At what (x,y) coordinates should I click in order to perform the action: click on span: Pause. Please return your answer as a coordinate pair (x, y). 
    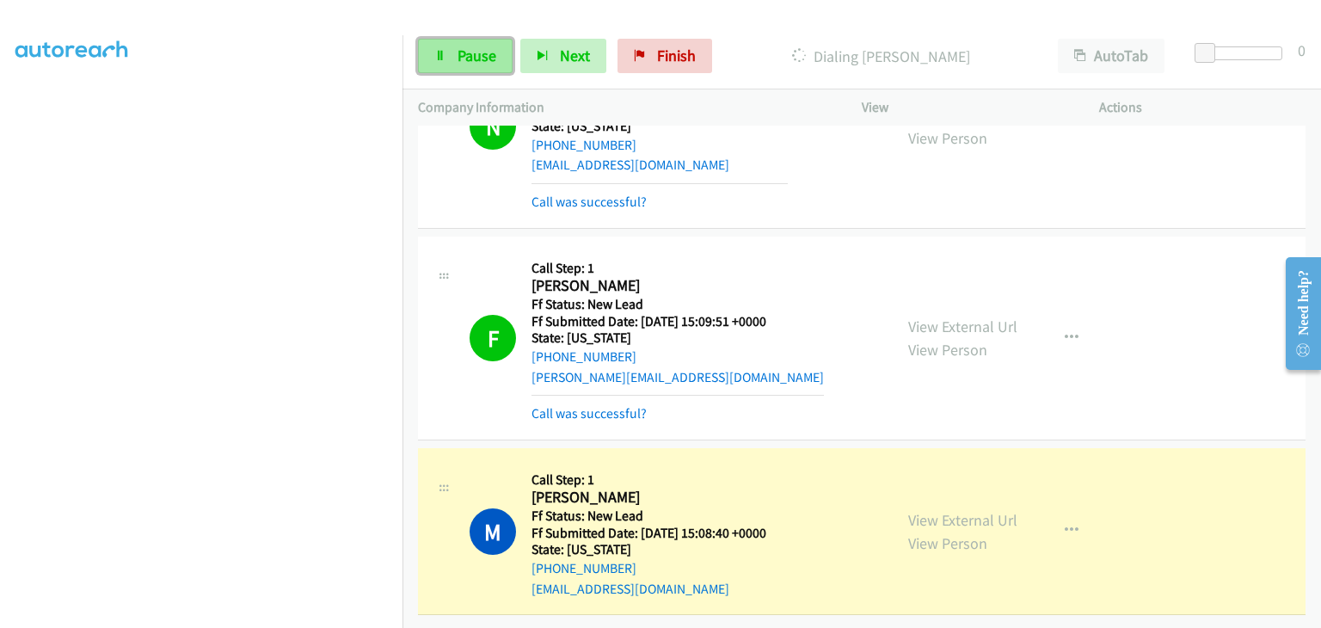
    Looking at the image, I should click on (477, 55).